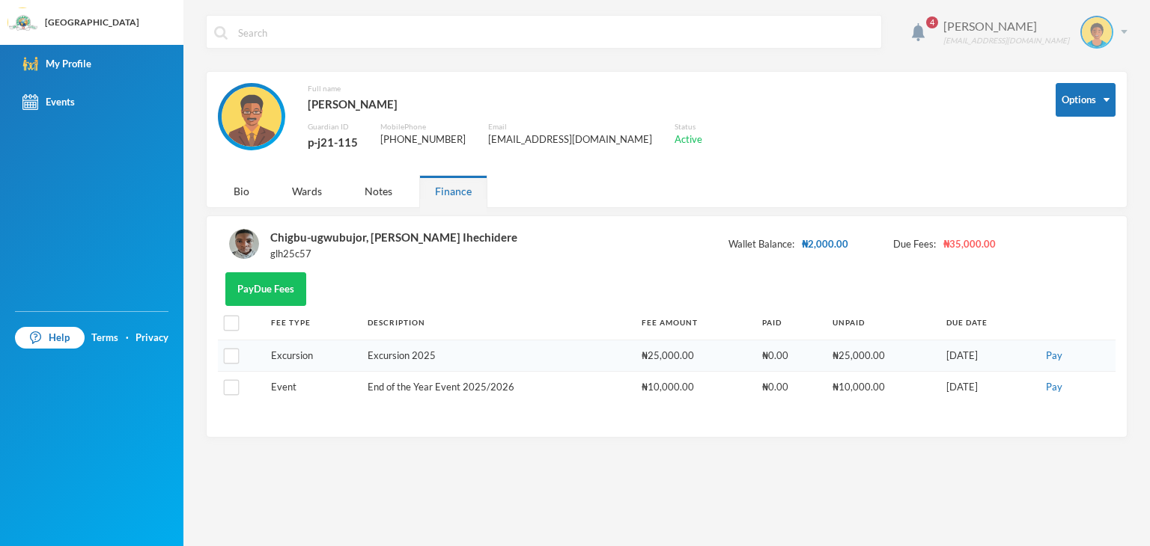  What do you see at coordinates (311, 356) in the screenshot?
I see `td: Excursion` at bounding box center [311, 356].